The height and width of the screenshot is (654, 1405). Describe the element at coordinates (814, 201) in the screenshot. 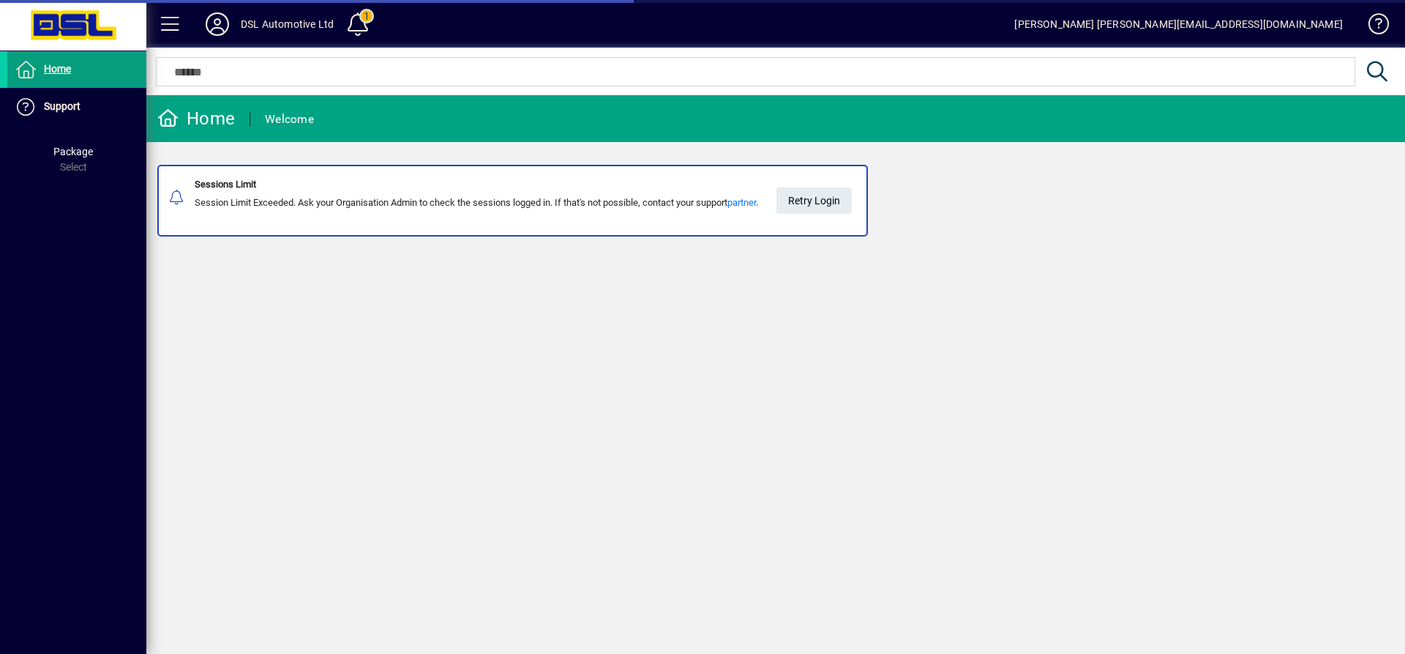

I see `button: Retry Login` at that location.